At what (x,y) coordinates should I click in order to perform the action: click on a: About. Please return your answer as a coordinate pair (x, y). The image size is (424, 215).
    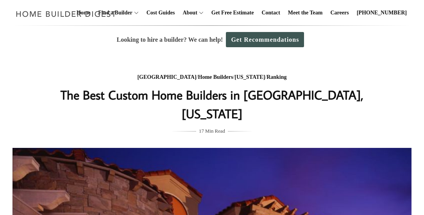
    Looking at the image, I should click on (188, 13).